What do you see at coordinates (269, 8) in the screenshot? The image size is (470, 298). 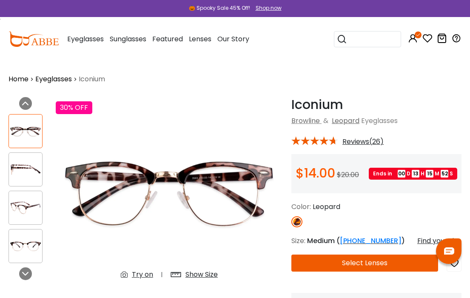 I see `div: Shop now` at bounding box center [269, 8].